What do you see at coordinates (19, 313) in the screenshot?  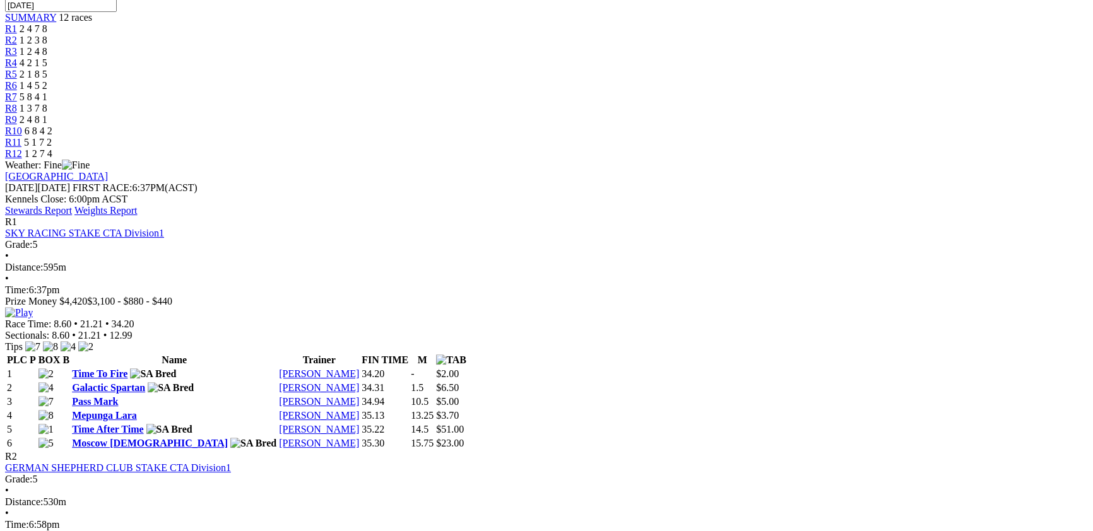 I see `img: Play` at bounding box center [19, 313].